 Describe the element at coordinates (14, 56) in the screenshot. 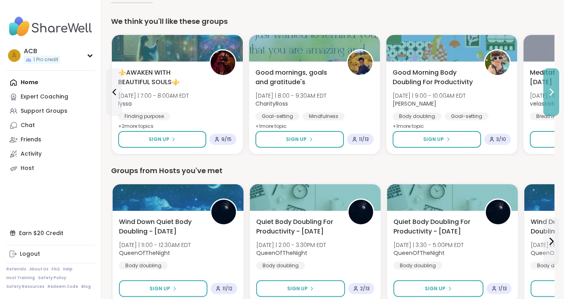

I see `span: A` at that location.